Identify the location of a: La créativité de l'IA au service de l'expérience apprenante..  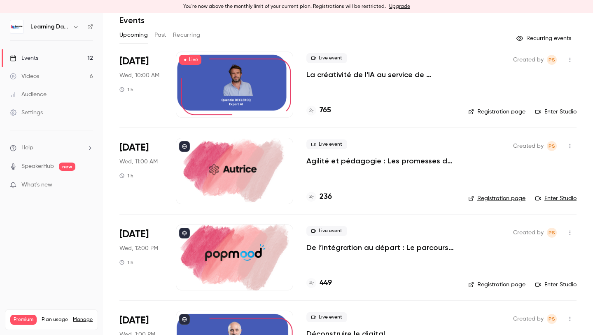
(381, 75).